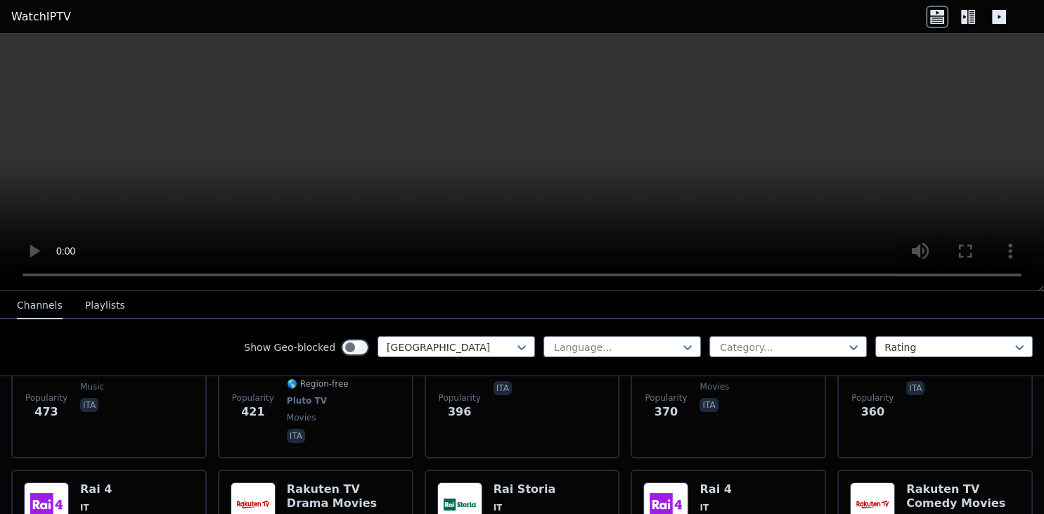 This screenshot has width=1044, height=514. Describe the element at coordinates (964, 497) in the screenshot. I see `h6: Rakuten TV Comedy Movies` at that location.